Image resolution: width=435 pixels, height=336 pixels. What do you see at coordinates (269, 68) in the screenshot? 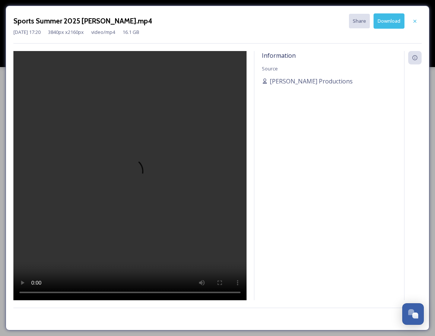
I see `span: Source` at bounding box center [269, 68].